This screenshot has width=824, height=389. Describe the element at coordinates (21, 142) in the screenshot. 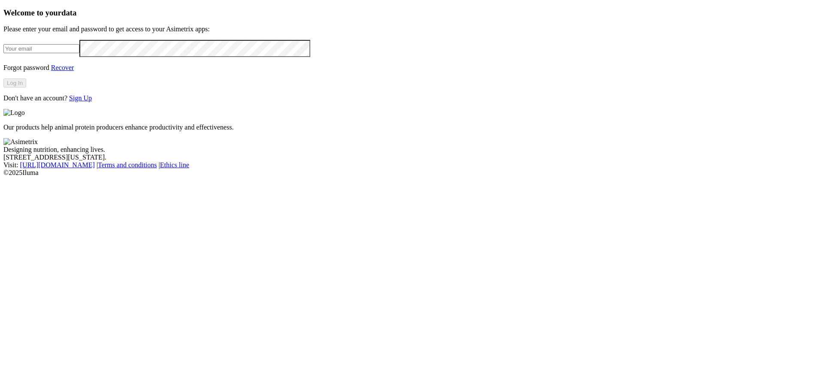

I see `img: Asimetrix` at that location.